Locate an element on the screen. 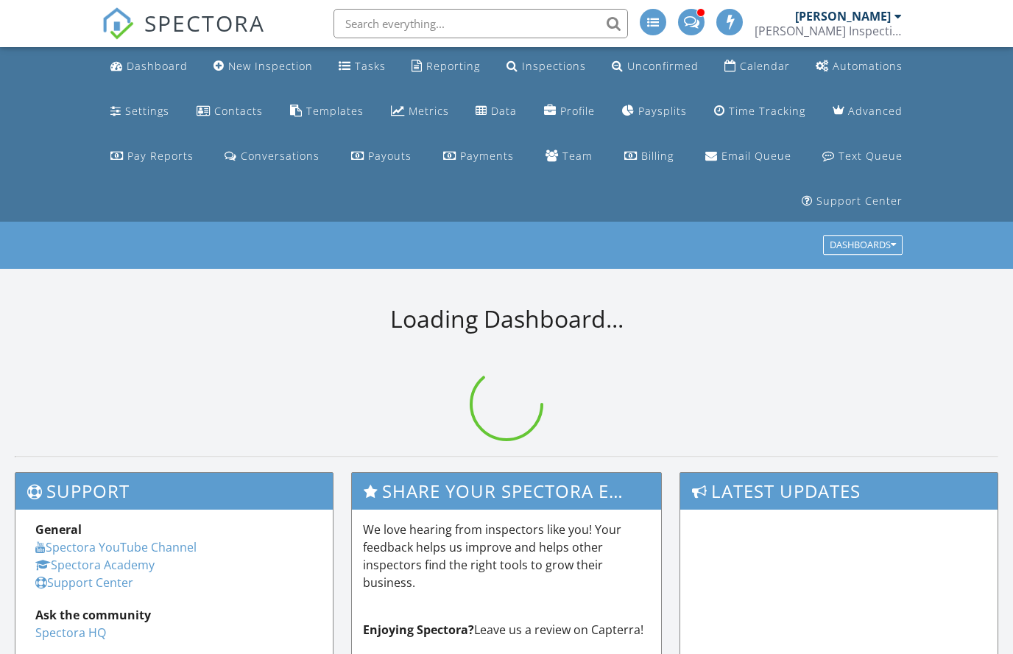 The width and height of the screenshot is (1013, 654). a: Templates is located at coordinates (327, 111).